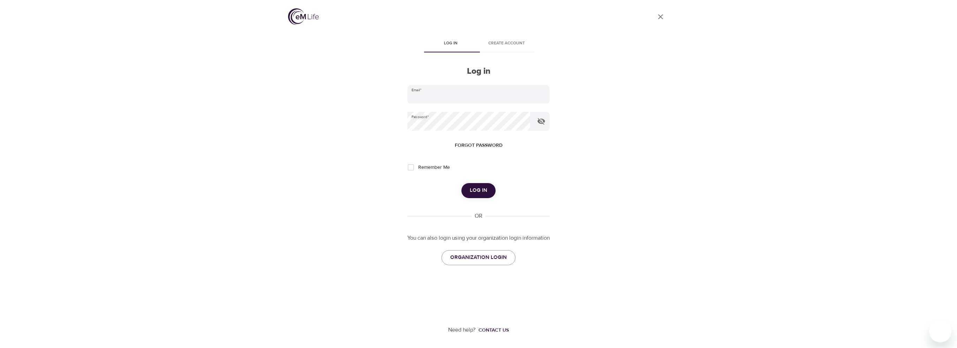 This screenshot has width=957, height=348. What do you see at coordinates (434, 167) in the screenshot?
I see `span: Remember Me` at bounding box center [434, 167].